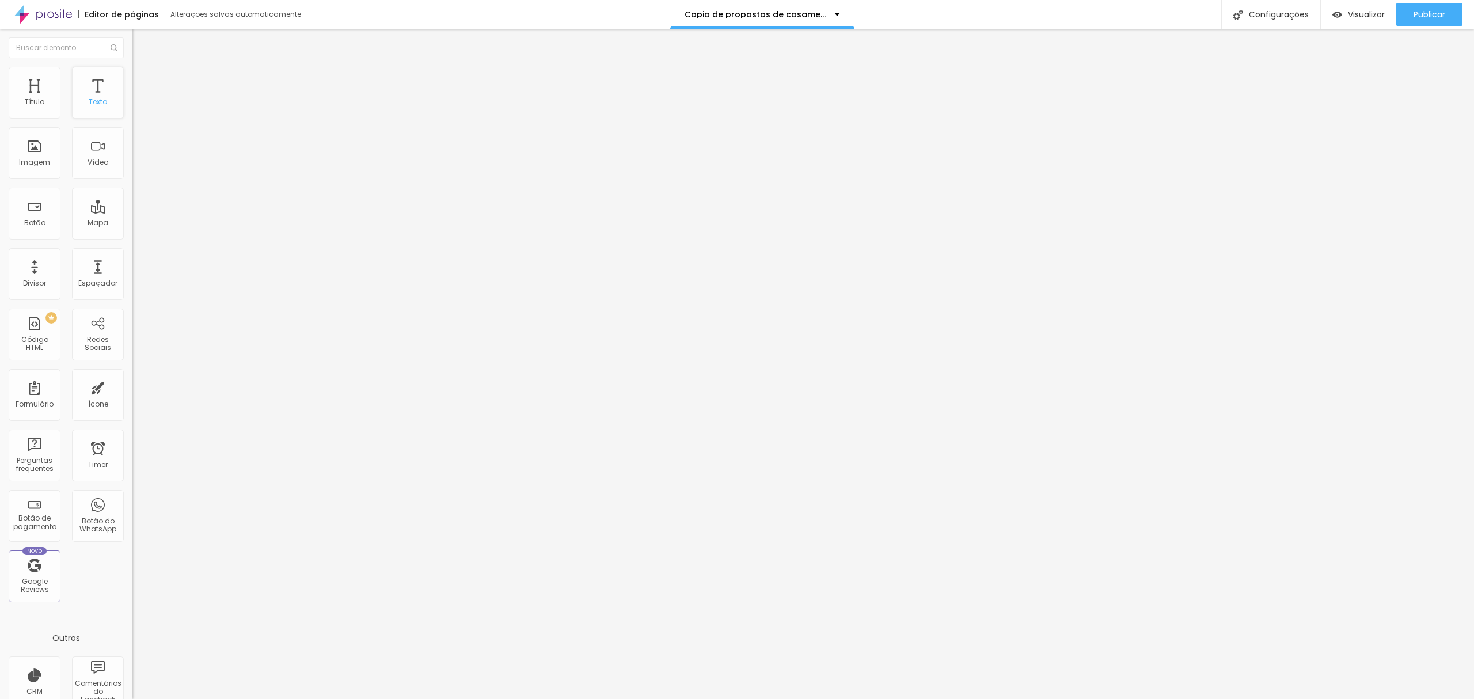 This screenshot has height=699, width=1474. I want to click on div: CRM, so click(35, 691).